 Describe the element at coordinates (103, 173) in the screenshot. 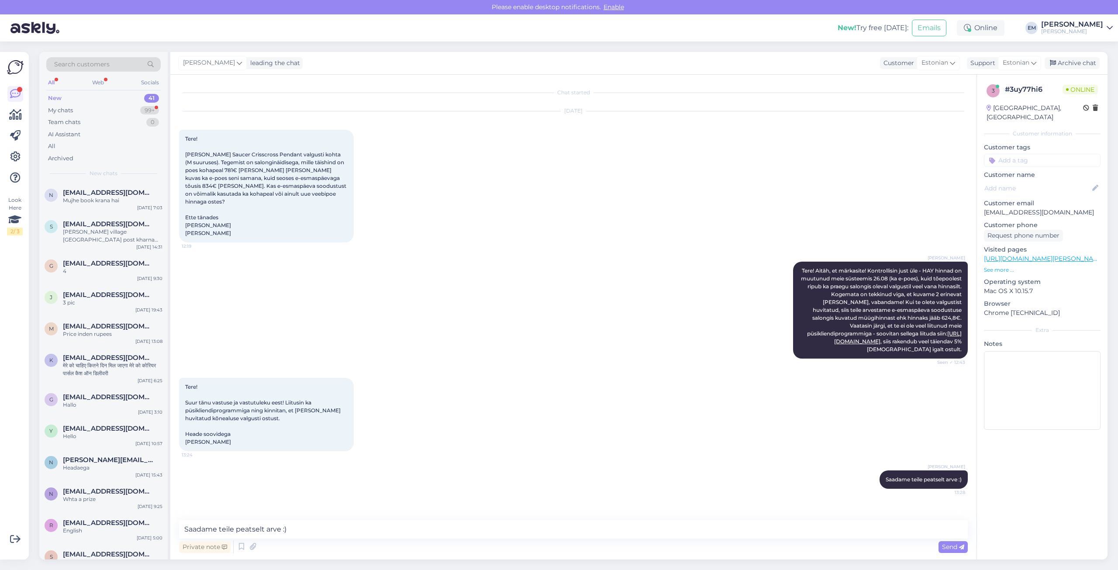

I see `span: New chats` at that location.